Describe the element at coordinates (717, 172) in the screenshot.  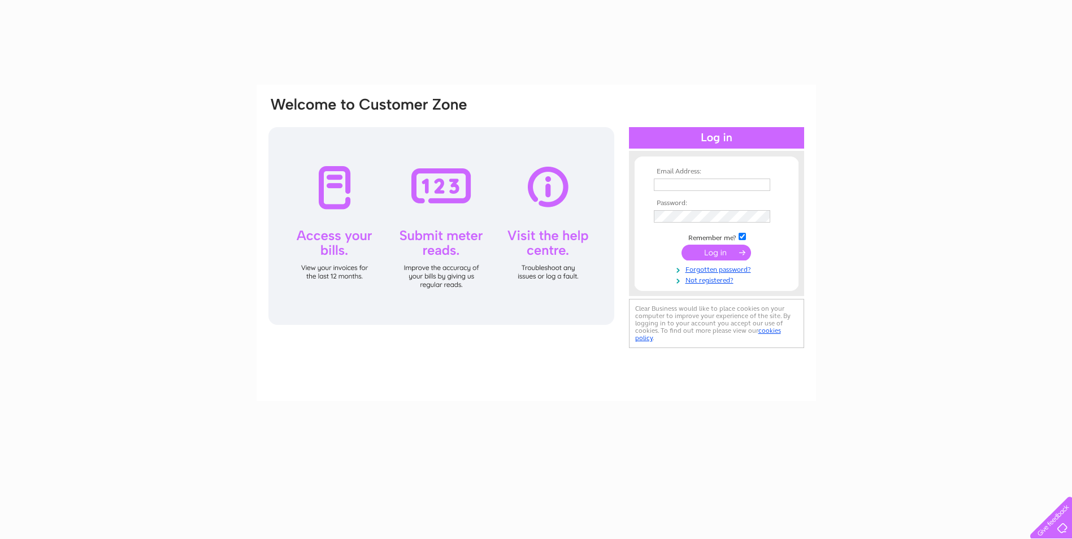
I see `th: Email Address:` at that location.